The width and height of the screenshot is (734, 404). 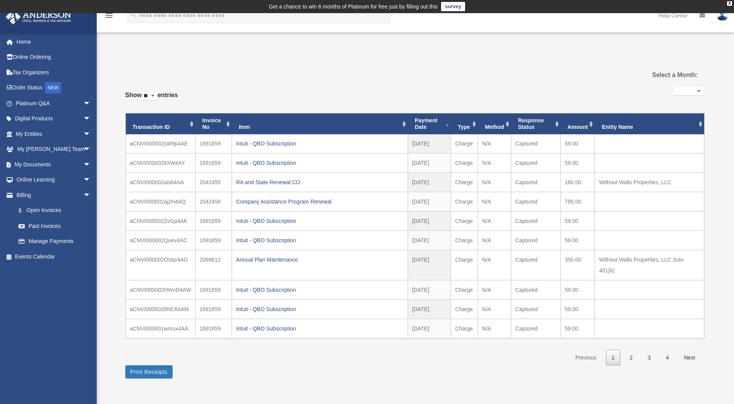 I want to click on td: 180.00, so click(x=578, y=182).